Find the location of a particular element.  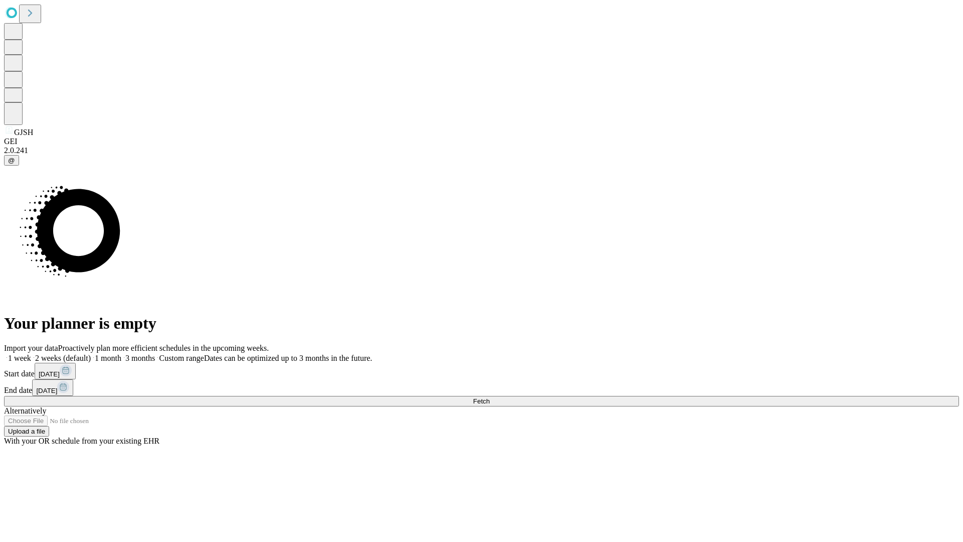

div: Start date is located at coordinates (481, 371).